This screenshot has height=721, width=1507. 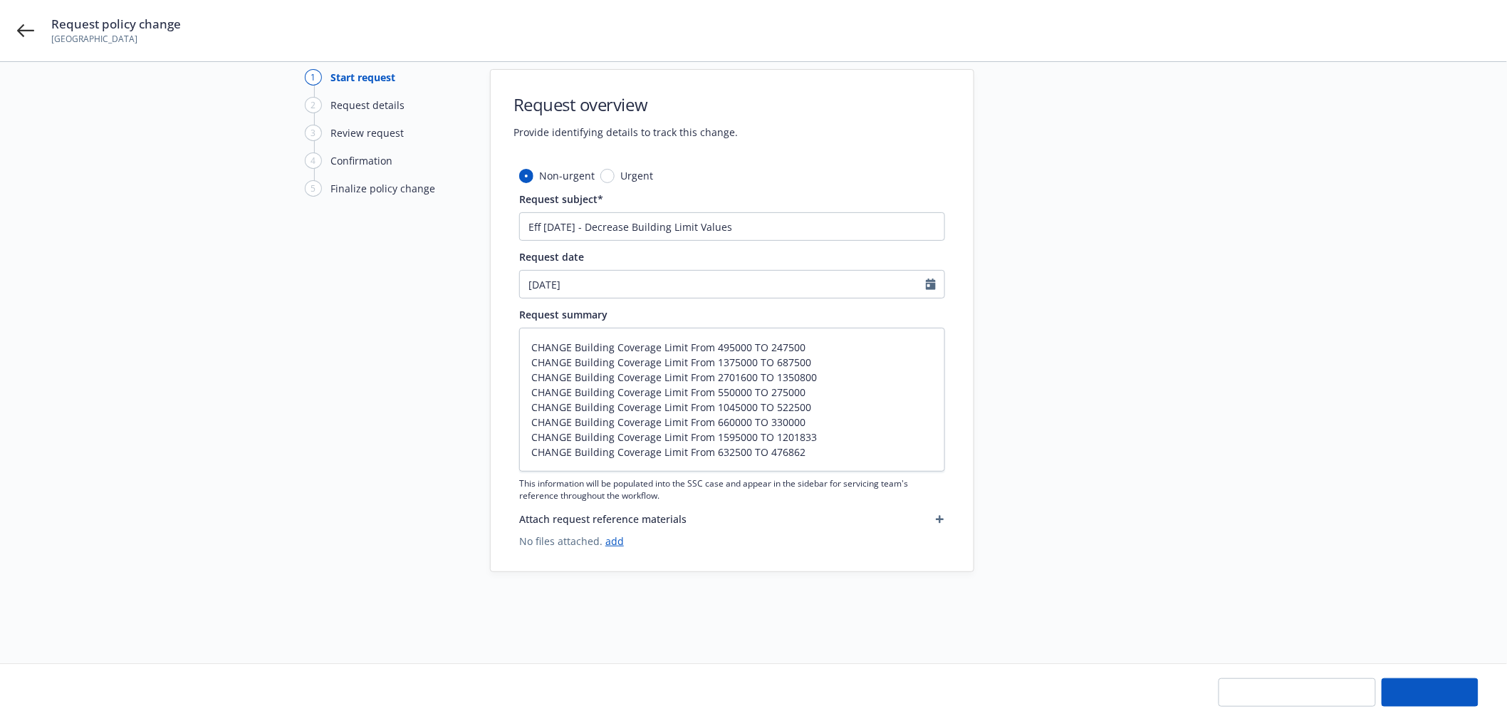 What do you see at coordinates (732, 399) in the screenshot?
I see `textarea: CHANGE Building Coverage Limit From 495000 TO 247500 CHANGE Building Coverage Limit From 1375000 ...` at bounding box center [732, 399].